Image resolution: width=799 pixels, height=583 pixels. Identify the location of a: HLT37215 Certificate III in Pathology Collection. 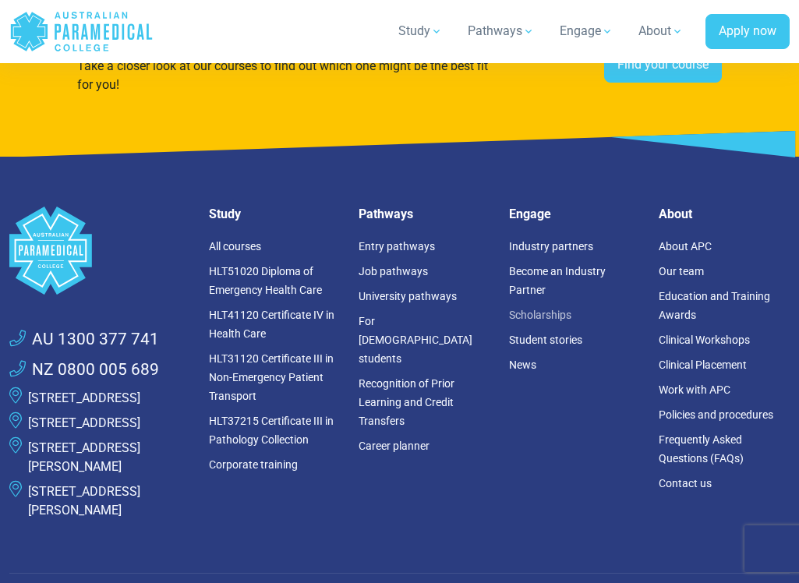
(271, 430).